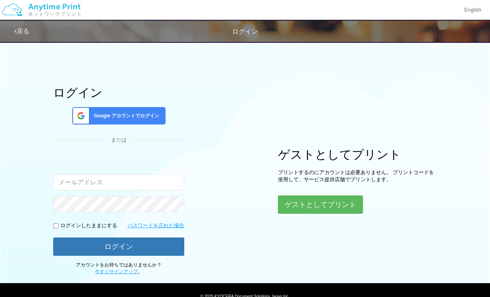 The width and height of the screenshot is (490, 297). Describe the element at coordinates (245, 31) in the screenshot. I see `span: ログイン` at that location.